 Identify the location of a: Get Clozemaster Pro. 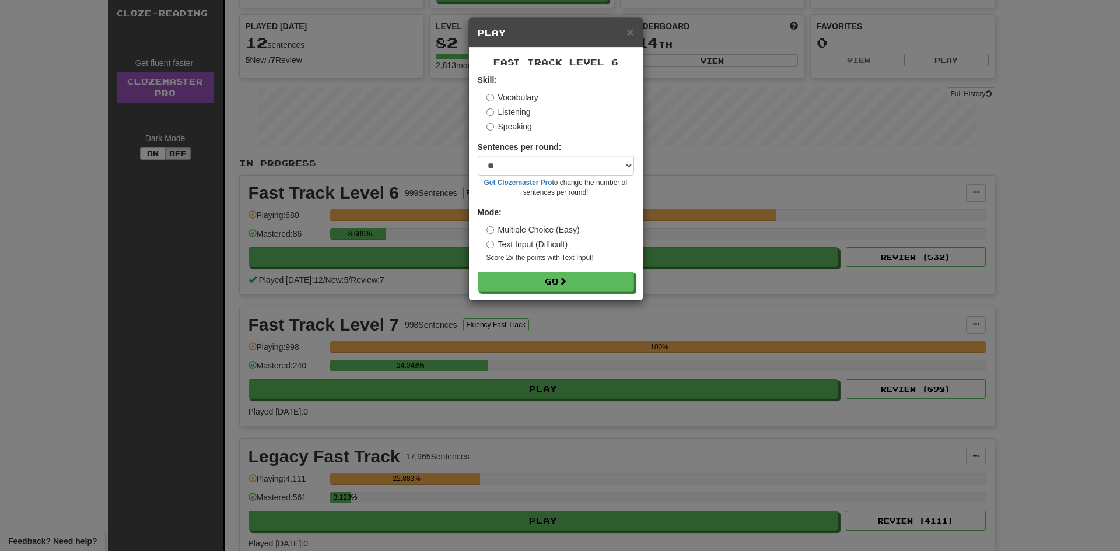
(518, 183).